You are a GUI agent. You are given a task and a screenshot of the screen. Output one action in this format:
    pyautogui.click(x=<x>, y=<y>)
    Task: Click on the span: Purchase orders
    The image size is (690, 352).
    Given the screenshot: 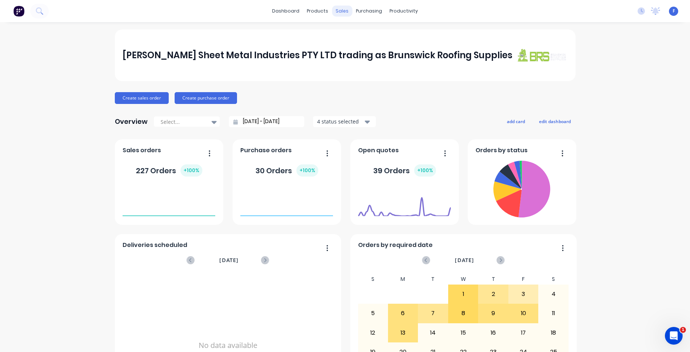 What is the action you would take?
    pyautogui.click(x=266, y=151)
    